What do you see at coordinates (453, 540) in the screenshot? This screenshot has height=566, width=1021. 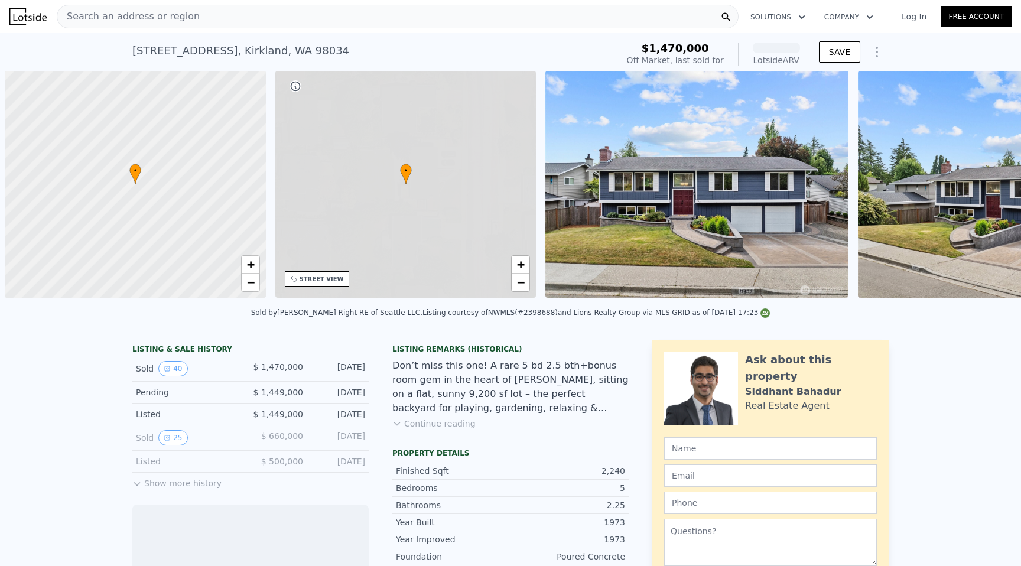 I see `div: Year Improved` at bounding box center [453, 540].